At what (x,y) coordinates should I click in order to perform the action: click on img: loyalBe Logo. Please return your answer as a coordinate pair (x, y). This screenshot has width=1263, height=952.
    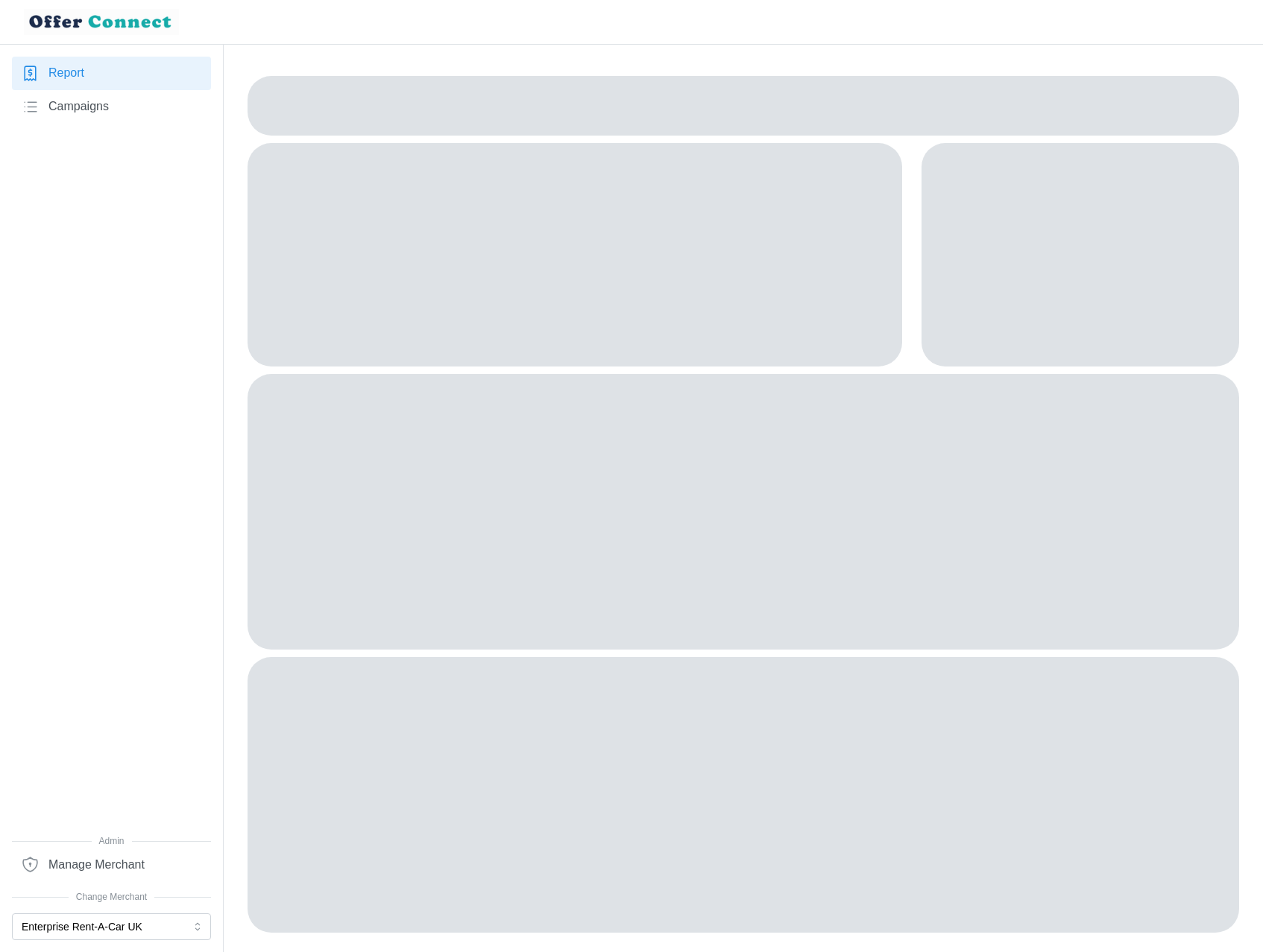
    Looking at the image, I should click on (101, 22).